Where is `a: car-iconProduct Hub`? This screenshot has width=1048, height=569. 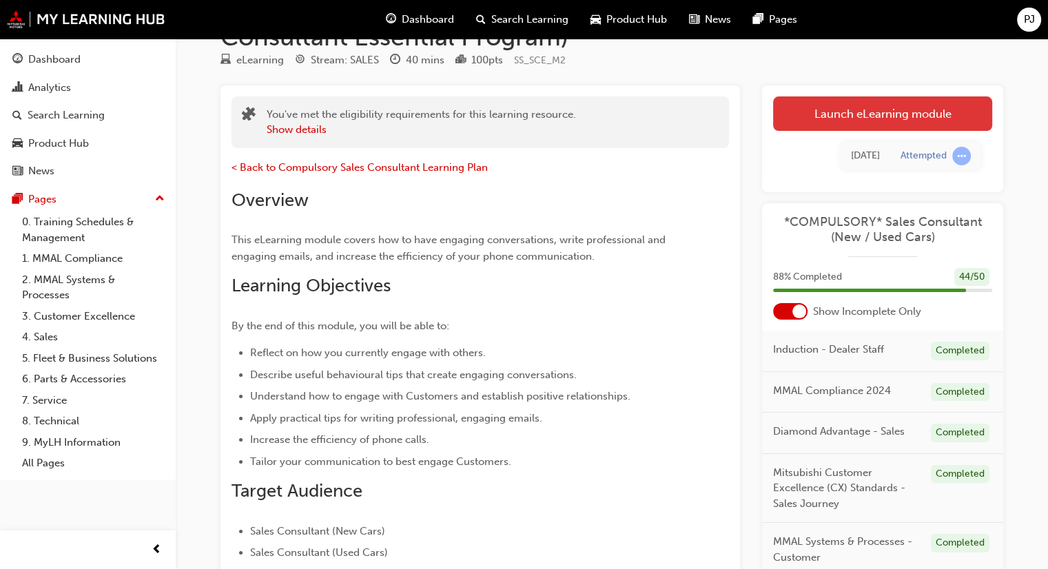 a: car-iconProduct Hub is located at coordinates (628, 19).